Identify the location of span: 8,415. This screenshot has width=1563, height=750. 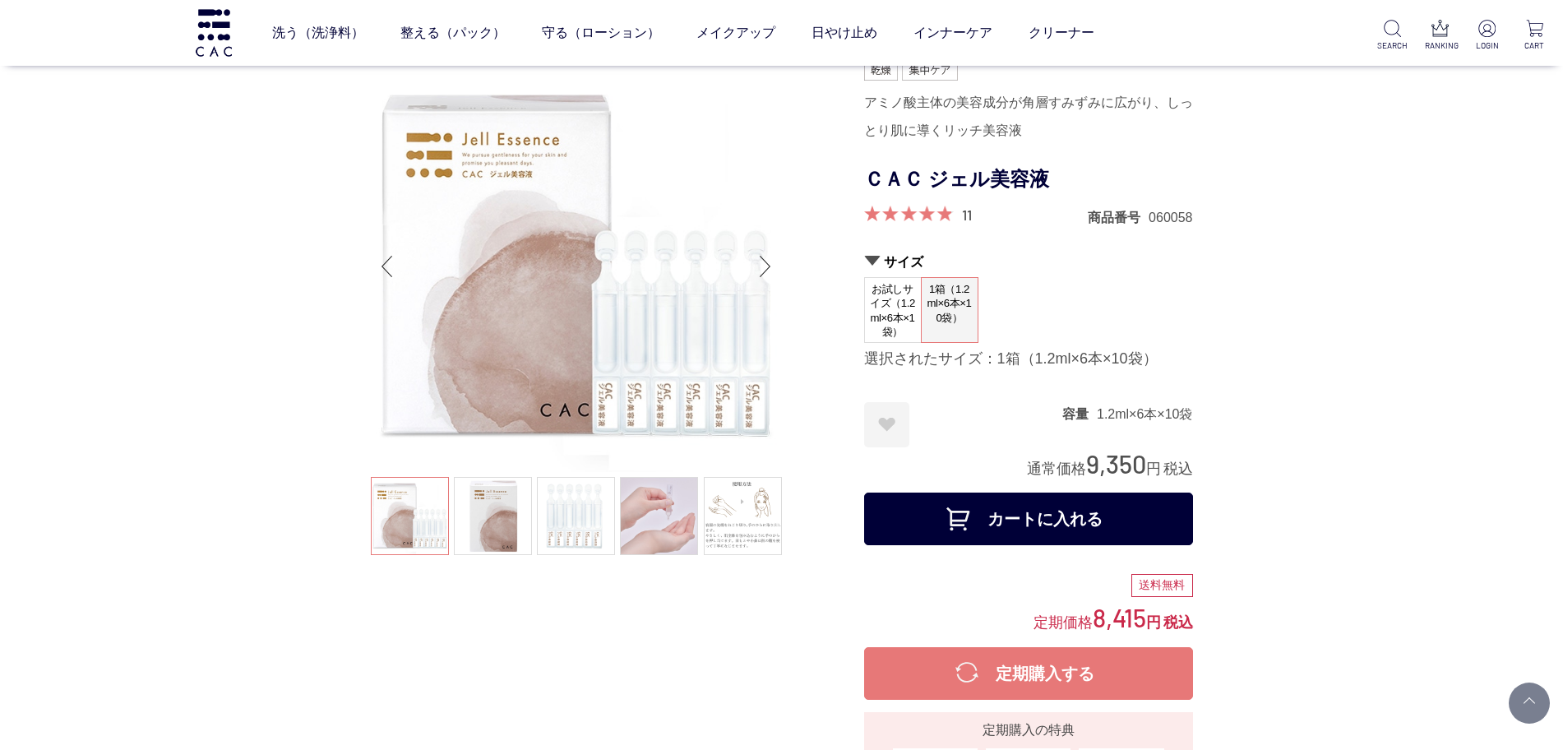
(1119, 617).